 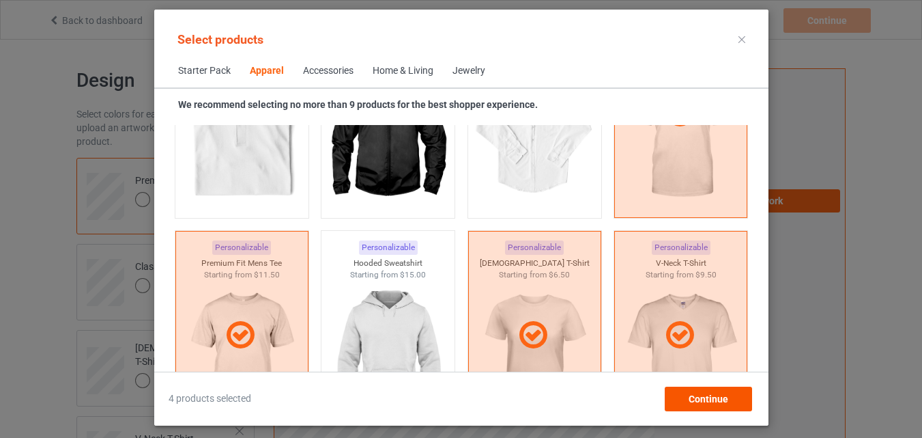 What do you see at coordinates (403, 71) in the screenshot?
I see `div: Home & Living` at bounding box center [403, 71].